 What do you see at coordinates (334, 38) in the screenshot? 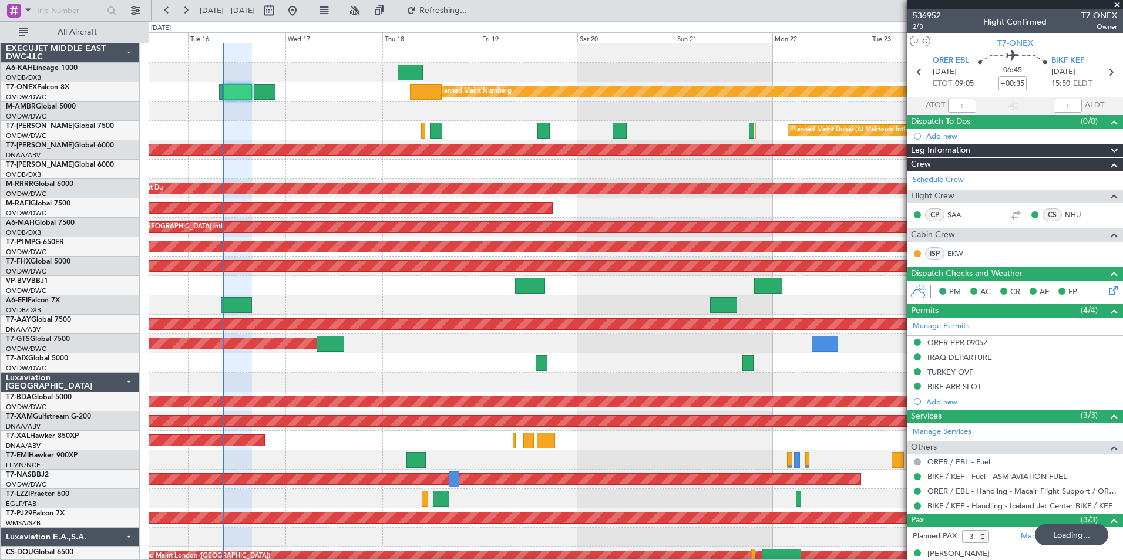
I see `div: Wed 17` at bounding box center [334, 38].